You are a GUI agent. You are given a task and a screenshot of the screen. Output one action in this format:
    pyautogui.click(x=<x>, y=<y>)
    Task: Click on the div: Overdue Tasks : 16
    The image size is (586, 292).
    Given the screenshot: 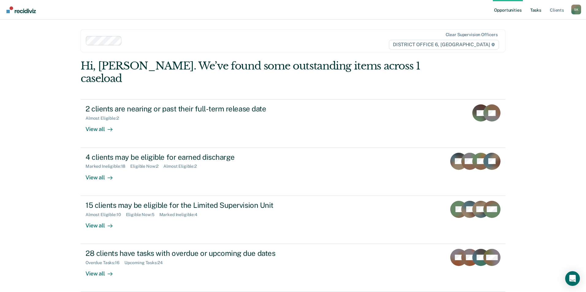 What is the action you would take?
    pyautogui.click(x=105, y=263)
    